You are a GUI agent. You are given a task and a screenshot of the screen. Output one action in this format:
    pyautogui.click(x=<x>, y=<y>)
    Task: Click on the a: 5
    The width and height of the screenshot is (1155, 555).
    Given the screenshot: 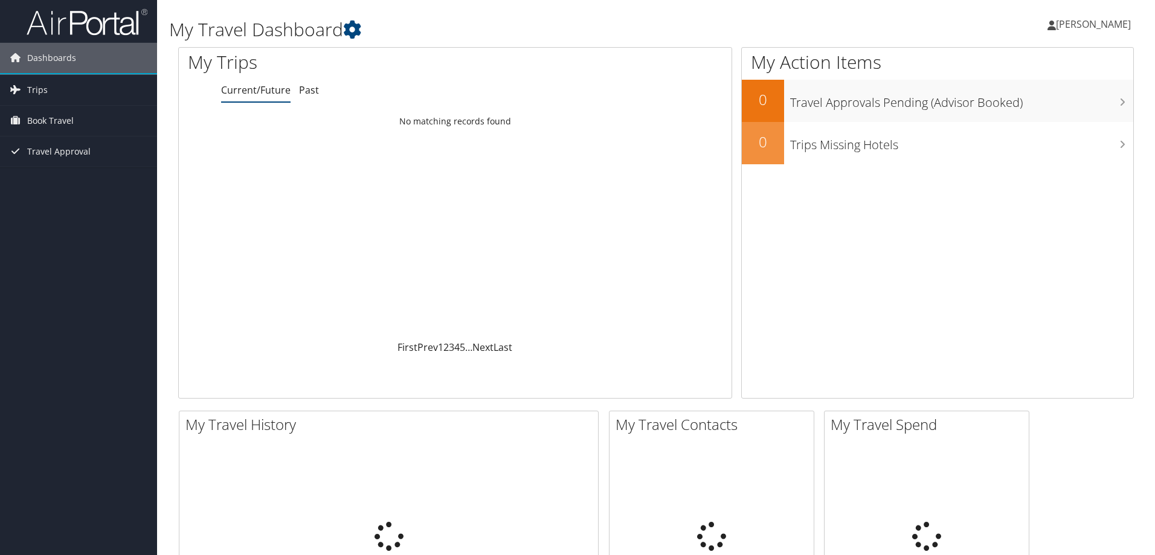 What is the action you would take?
    pyautogui.click(x=462, y=347)
    